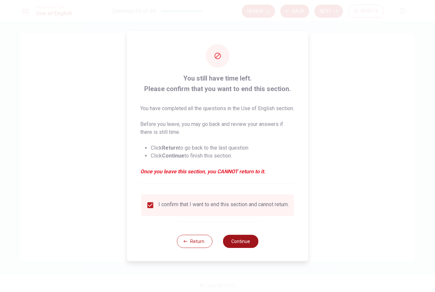  I want to click on button: Continue, so click(240, 241).